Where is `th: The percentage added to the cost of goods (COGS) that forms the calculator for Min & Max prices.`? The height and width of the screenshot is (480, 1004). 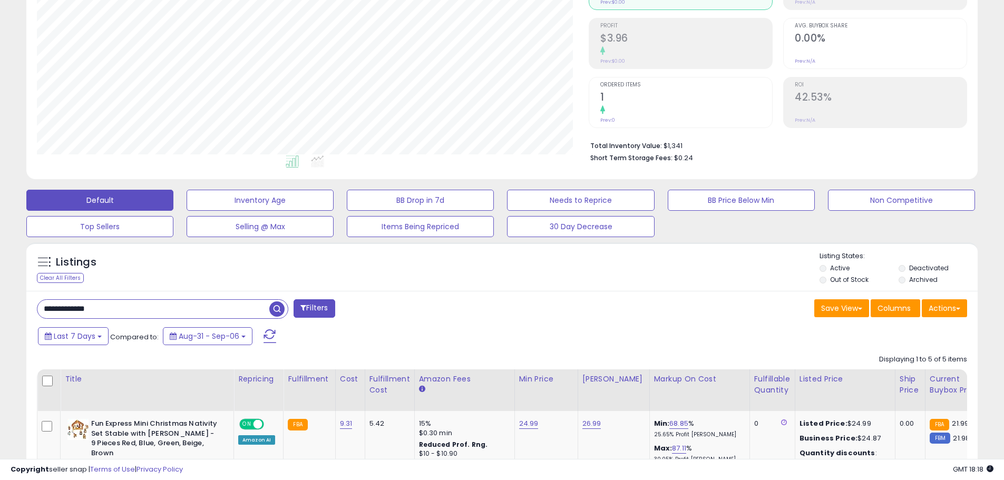
th: The percentage added to the cost of goods (COGS) that forms the calculator for Min & Max prices. is located at coordinates (699, 390).